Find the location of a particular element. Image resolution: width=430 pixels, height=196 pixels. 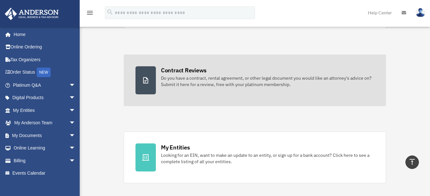

a: Contract Reviews Do you have a contract, rental agreement, or other legal document you would like... is located at coordinates (255, 80).